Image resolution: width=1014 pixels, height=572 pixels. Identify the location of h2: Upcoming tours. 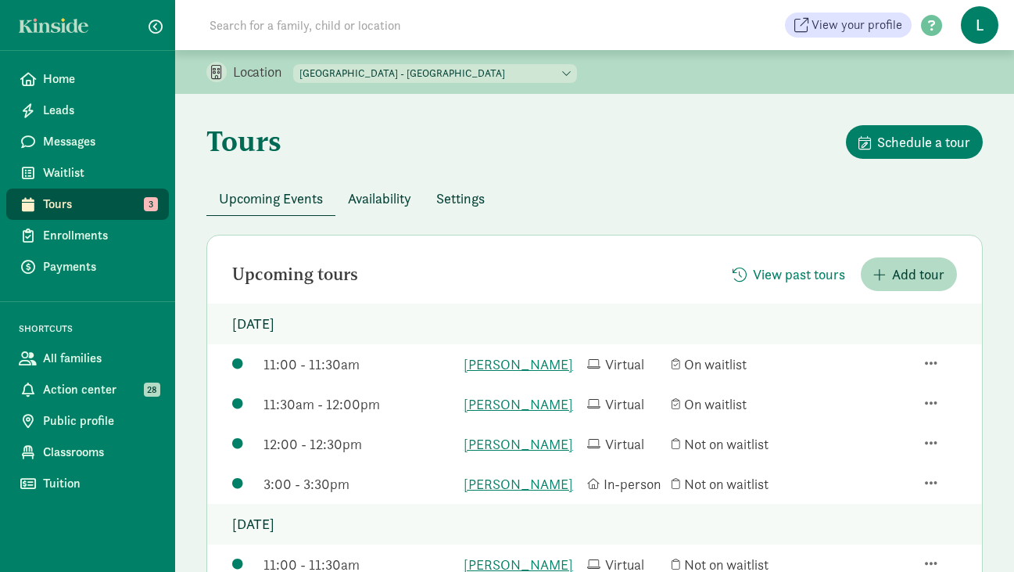
(295, 275).